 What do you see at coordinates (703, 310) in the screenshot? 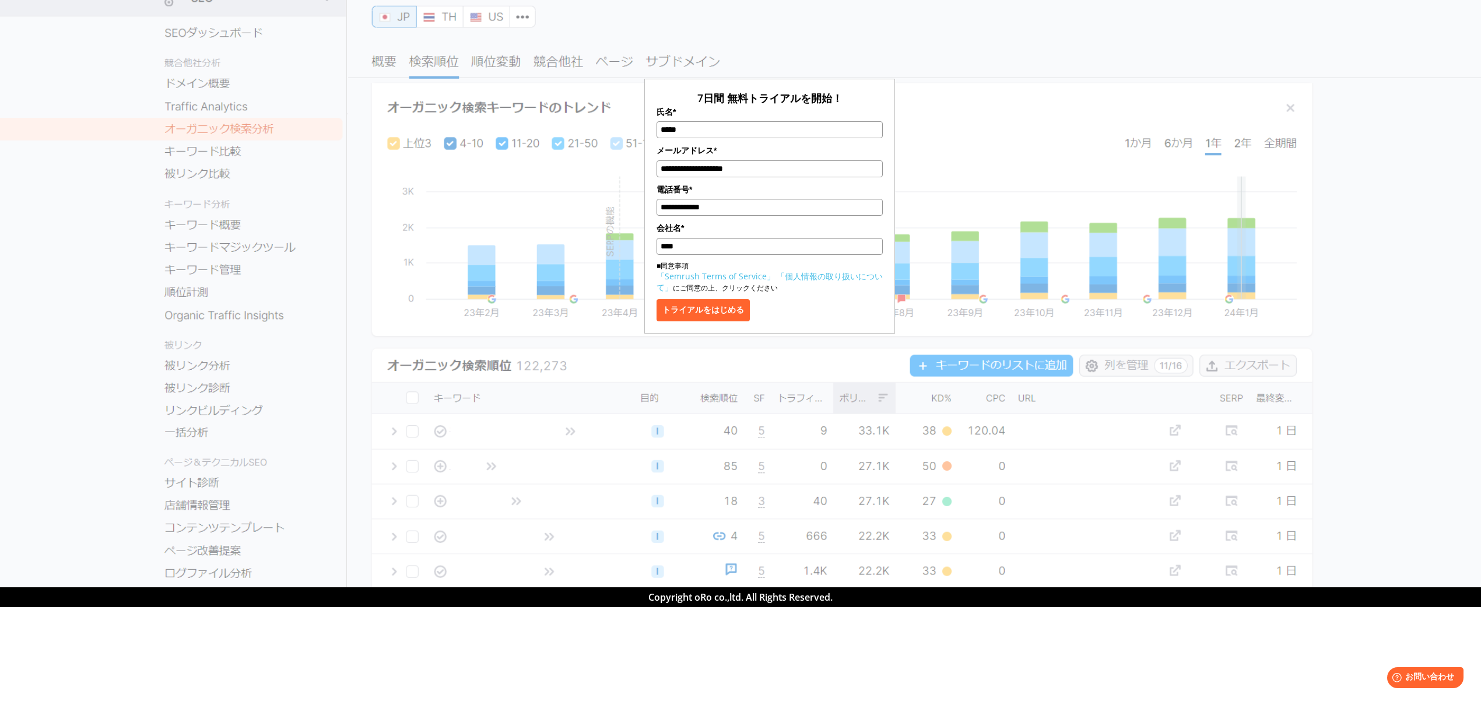
I see `button: トライアルをはじめる` at bounding box center [703, 310].